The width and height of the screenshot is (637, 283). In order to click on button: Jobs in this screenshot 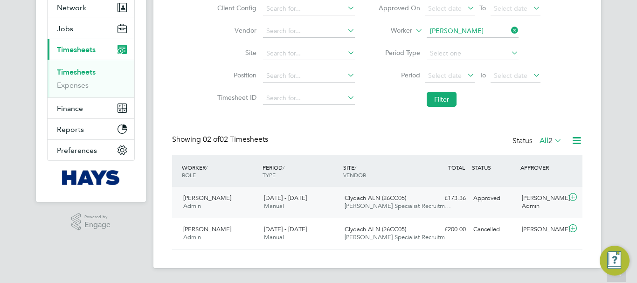, I will do `click(91, 28)`.